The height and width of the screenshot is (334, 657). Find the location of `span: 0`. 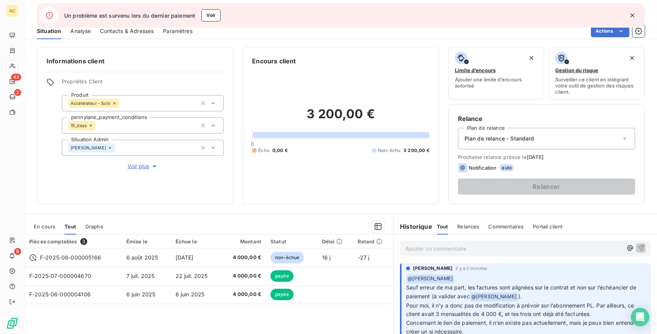

span: 0 is located at coordinates (252, 144).